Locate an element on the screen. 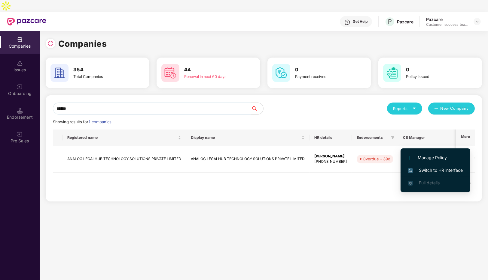  div: Renewal in next 60 days is located at coordinates (214, 77).